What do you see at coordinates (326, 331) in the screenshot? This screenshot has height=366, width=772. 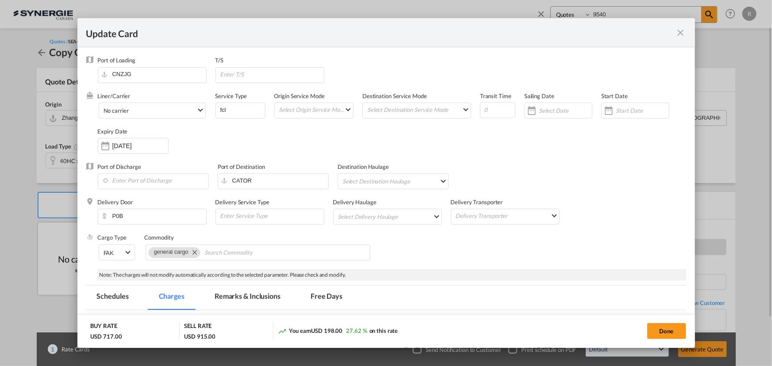 I see `span: USD 198.00` at bounding box center [326, 331].